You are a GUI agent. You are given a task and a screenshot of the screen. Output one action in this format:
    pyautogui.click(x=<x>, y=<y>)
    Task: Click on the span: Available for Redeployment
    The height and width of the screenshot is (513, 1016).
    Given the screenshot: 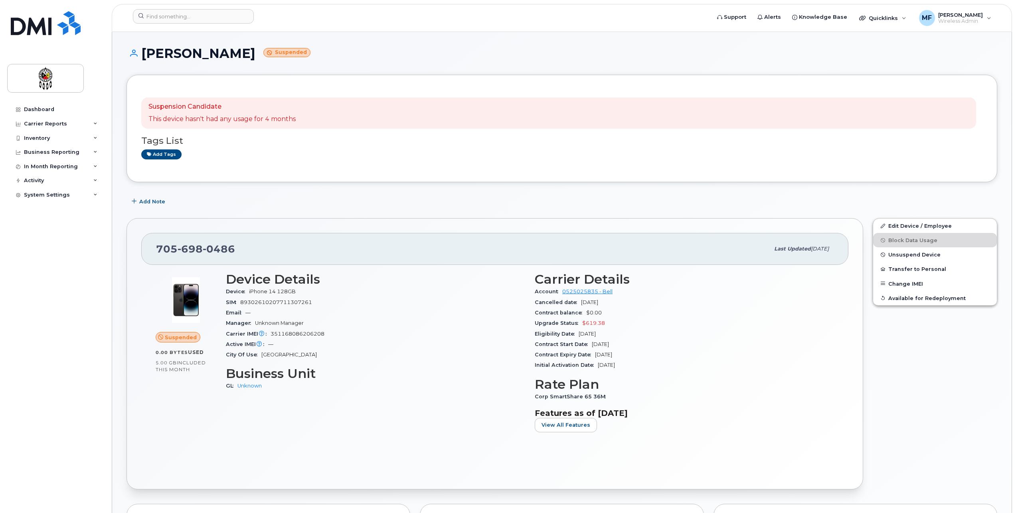 What is the action you would take?
    pyautogui.click(x=927, y=297)
    